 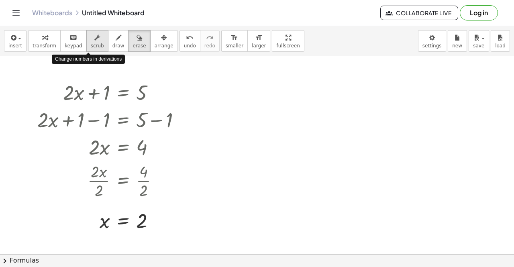 What do you see at coordinates (479, 41) in the screenshot?
I see `button: save` at bounding box center [479, 41].